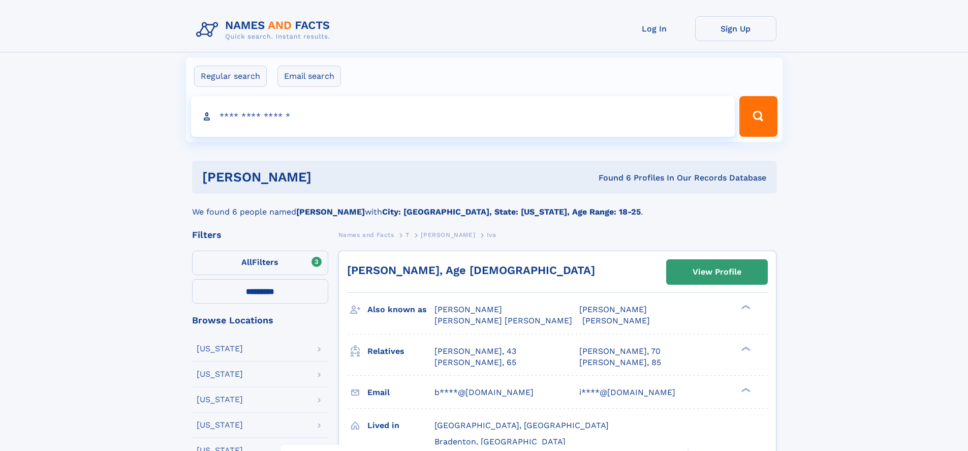 Image resolution: width=968 pixels, height=451 pixels. I want to click on a: Log In, so click(654, 28).